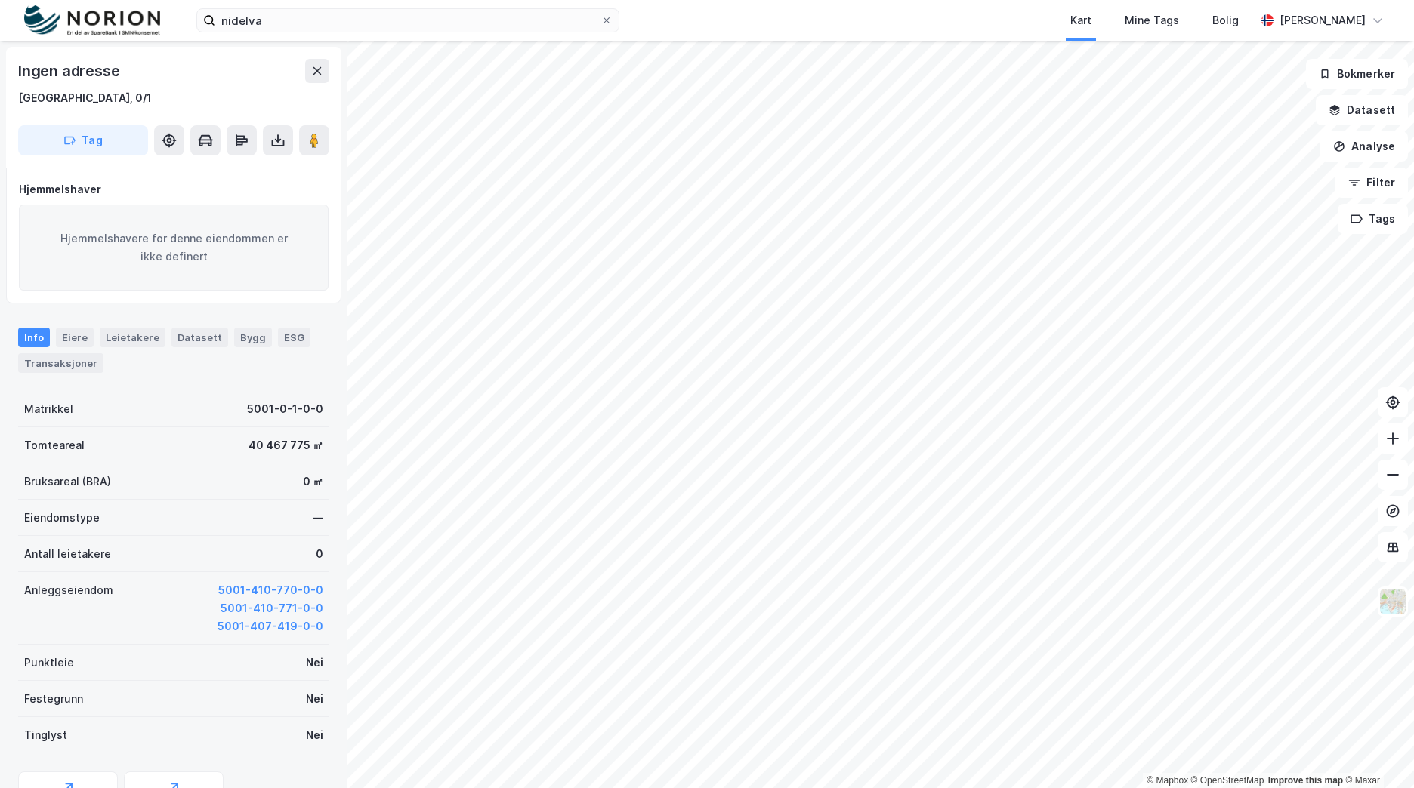  Describe the element at coordinates (67, 554) in the screenshot. I see `div: Antall leietakere` at that location.